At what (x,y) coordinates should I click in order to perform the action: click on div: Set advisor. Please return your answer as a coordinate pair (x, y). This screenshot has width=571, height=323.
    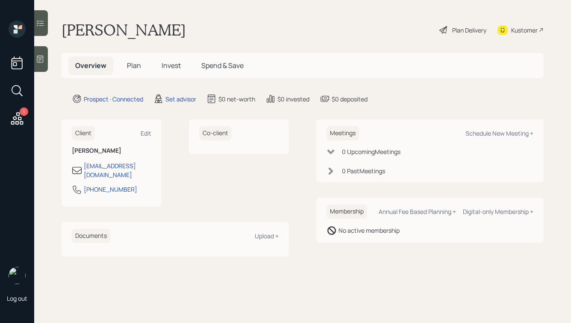
    Looking at the image, I should click on (181, 99).